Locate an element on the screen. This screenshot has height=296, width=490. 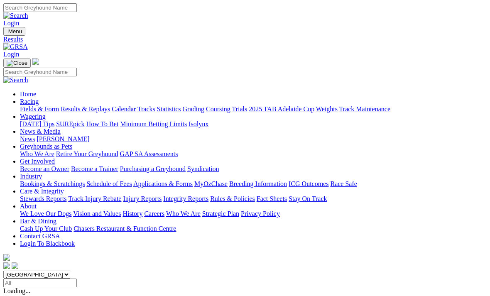
a: Fields & Form is located at coordinates (39, 109).